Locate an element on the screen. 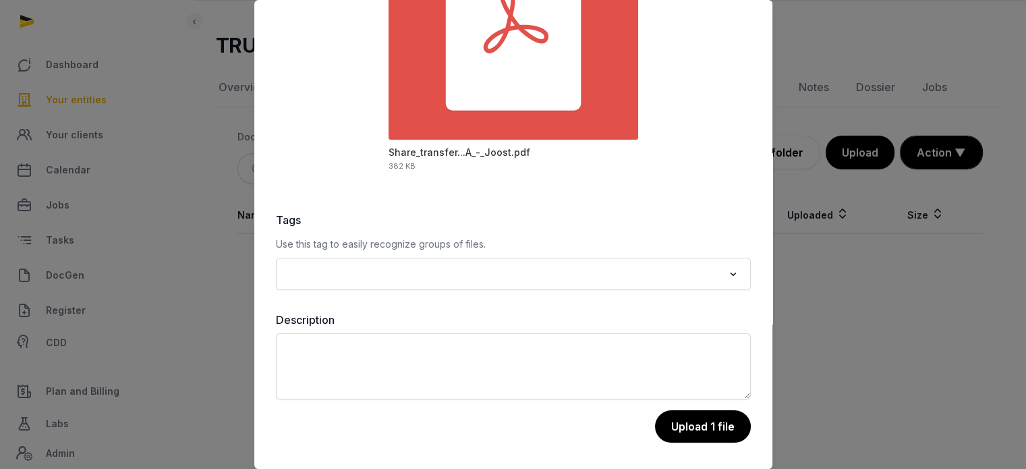 Image resolution: width=1026 pixels, height=469 pixels. label: Tags is located at coordinates (513, 220).